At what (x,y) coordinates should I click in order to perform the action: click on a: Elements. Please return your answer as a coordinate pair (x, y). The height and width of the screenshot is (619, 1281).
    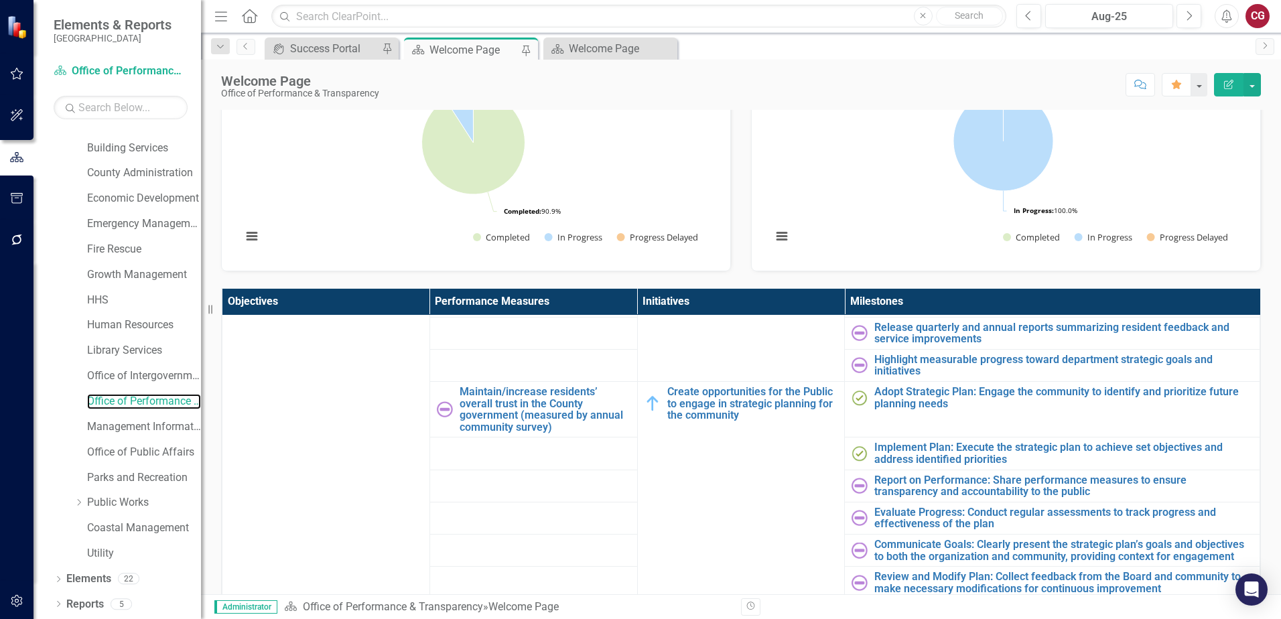
    Looking at the image, I should click on (88, 579).